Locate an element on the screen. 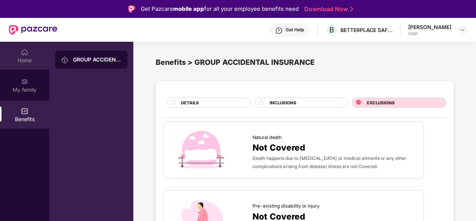  div: BETTERPLACE SAFETY SOLUTIONS PRIVATE LIMITED is located at coordinates (367, 30).